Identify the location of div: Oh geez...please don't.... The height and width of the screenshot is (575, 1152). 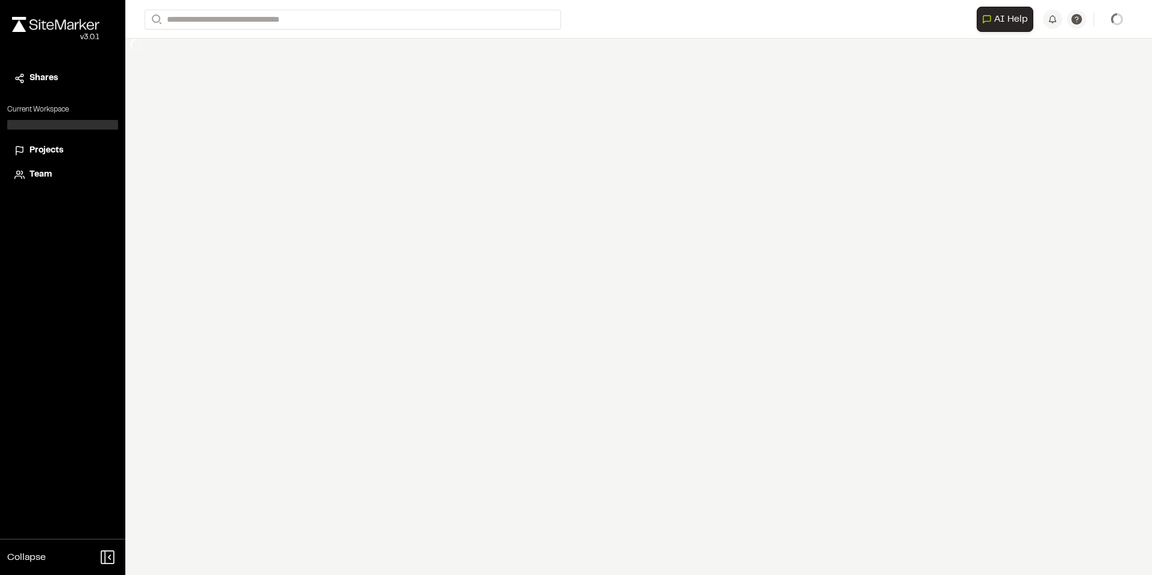
(55, 37).